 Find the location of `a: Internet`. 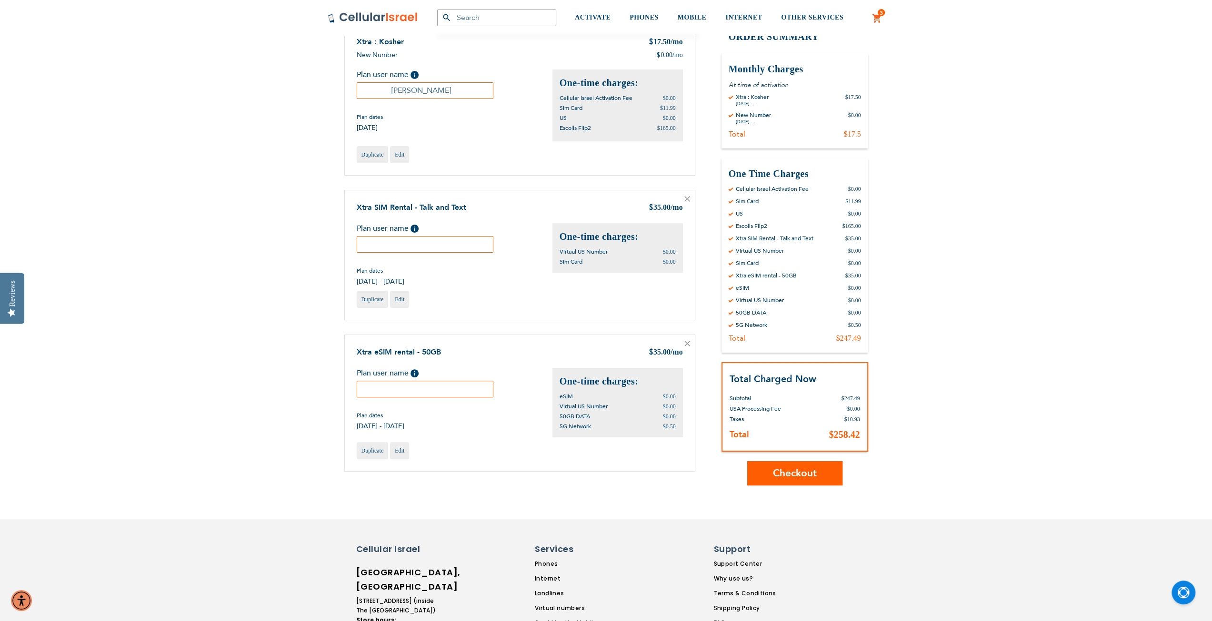

a: Internet is located at coordinates (578, 579).